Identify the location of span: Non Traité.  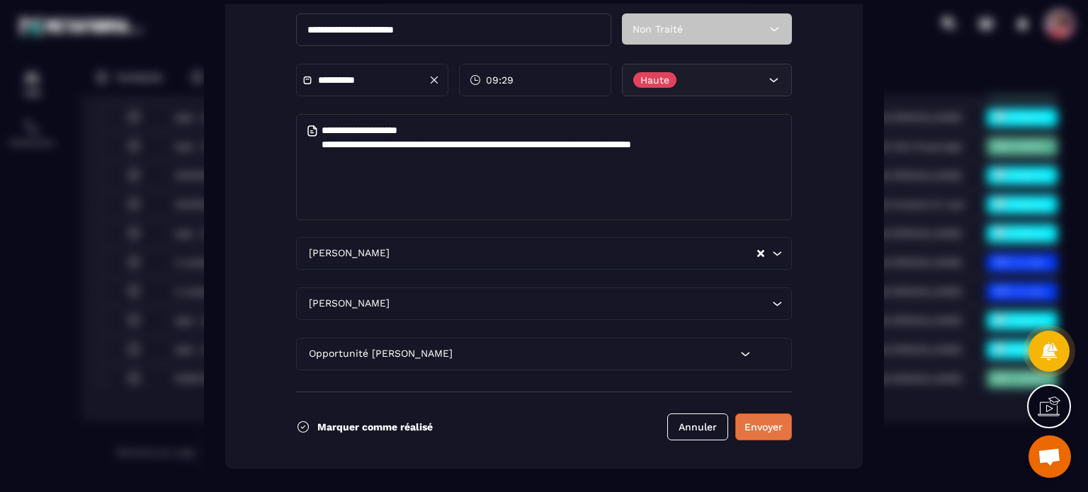
(657, 29).